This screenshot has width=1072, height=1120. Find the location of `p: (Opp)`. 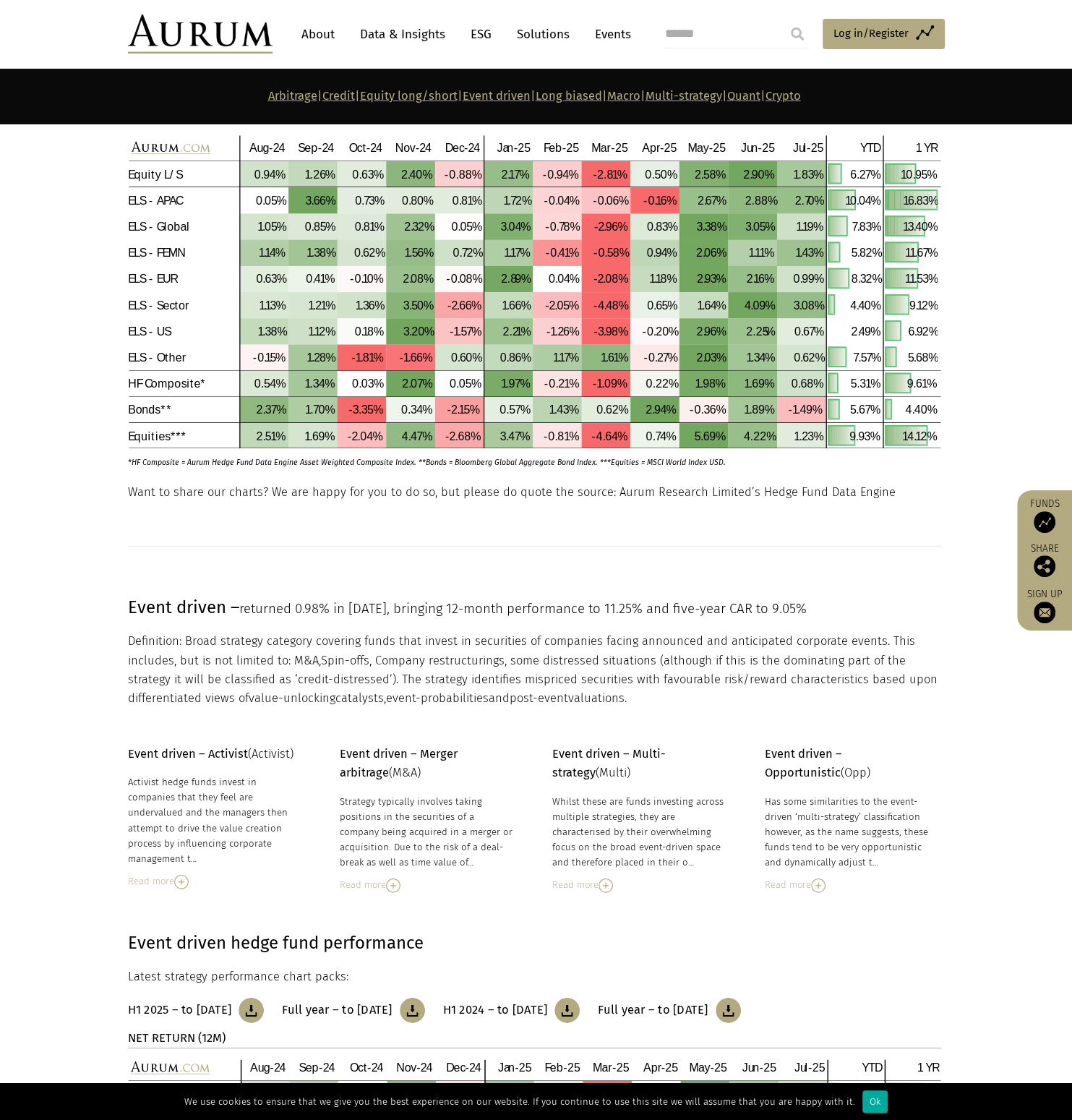

p: (Opp) is located at coordinates (853, 763).